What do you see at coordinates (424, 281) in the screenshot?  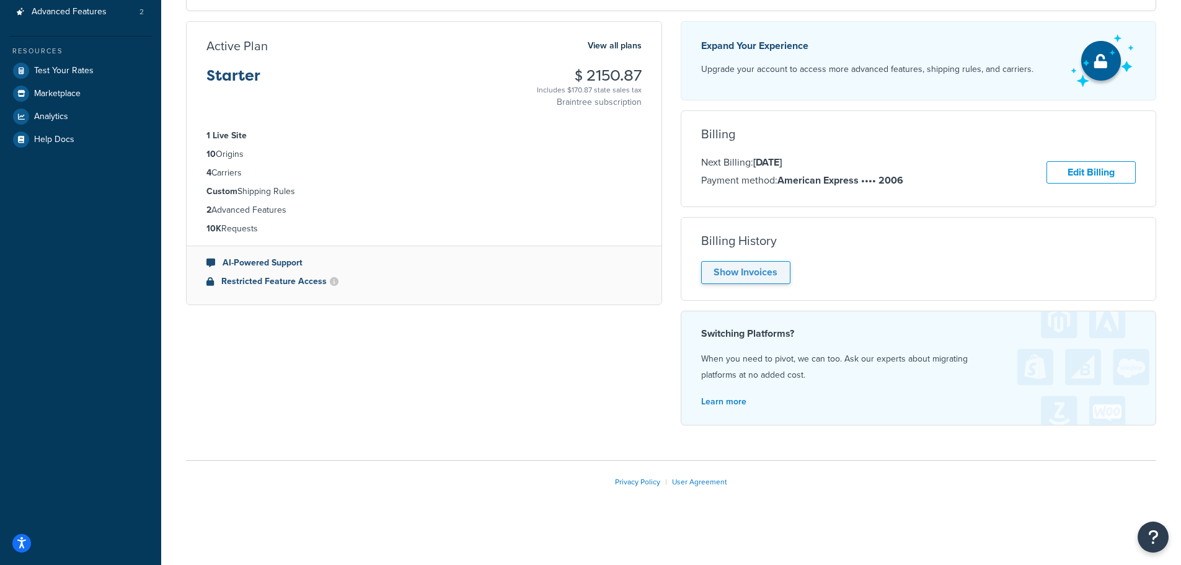 I see `li: Restricted Feature Access` at bounding box center [424, 281].